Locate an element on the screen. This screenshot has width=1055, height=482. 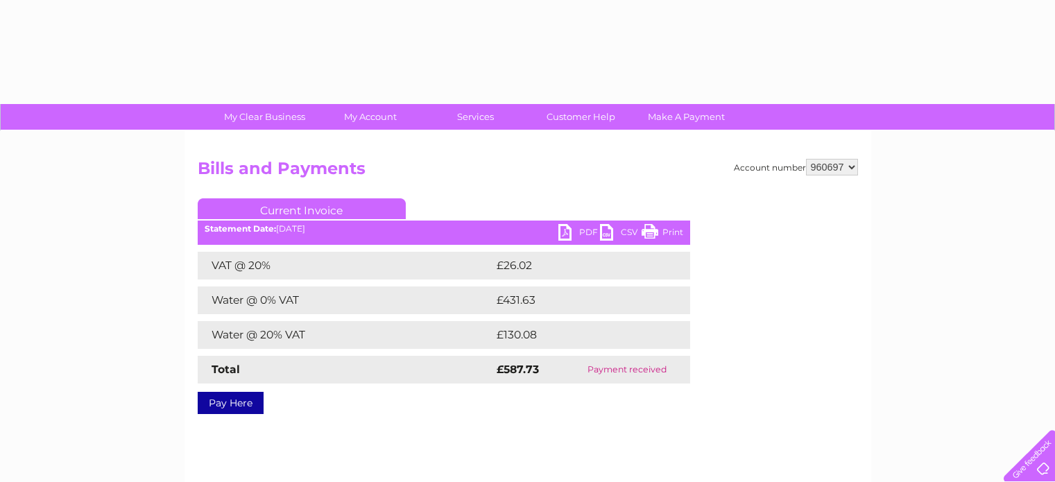
strong: £587.73 is located at coordinates (517, 369).